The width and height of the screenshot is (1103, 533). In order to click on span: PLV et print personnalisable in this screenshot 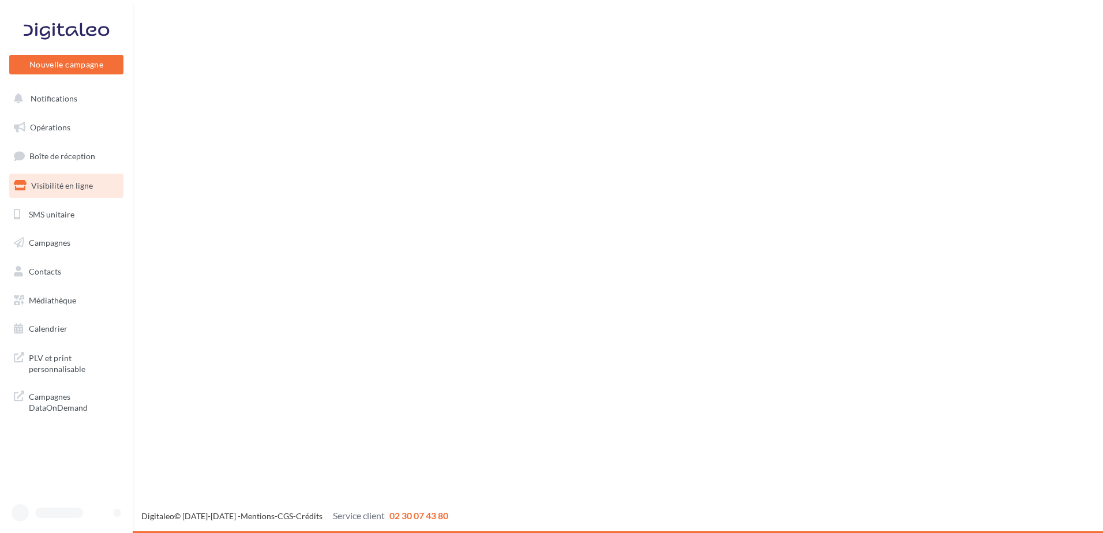, I will do `click(74, 362)`.